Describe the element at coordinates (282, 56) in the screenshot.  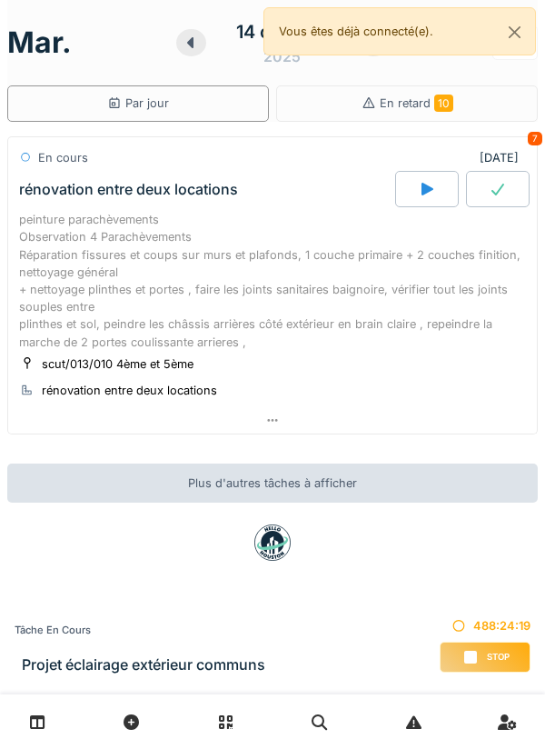
I see `div: 2025` at that location.